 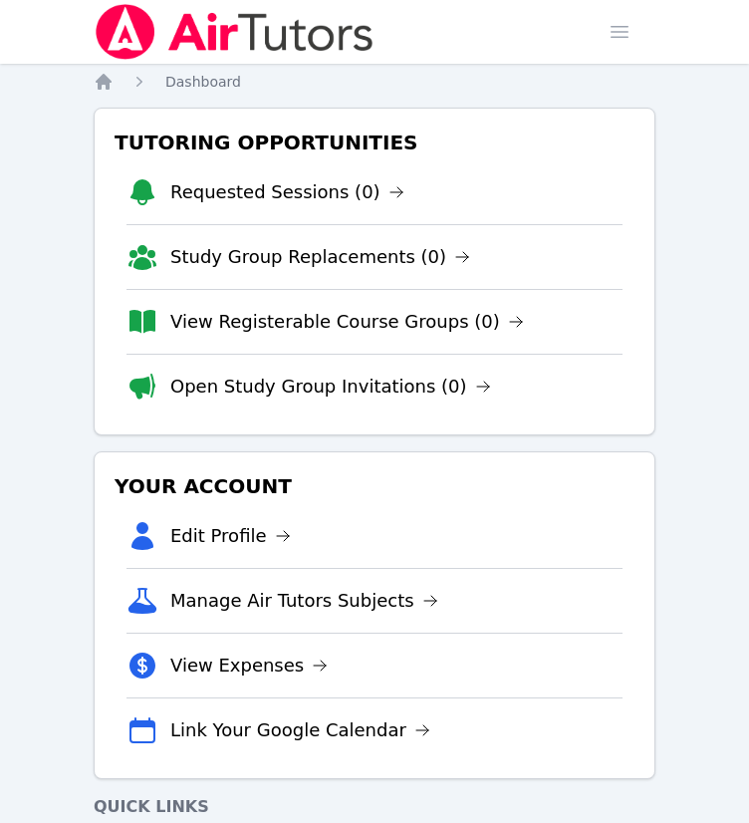 What do you see at coordinates (203, 82) in the screenshot?
I see `span: Dashboard` at bounding box center [203, 82].